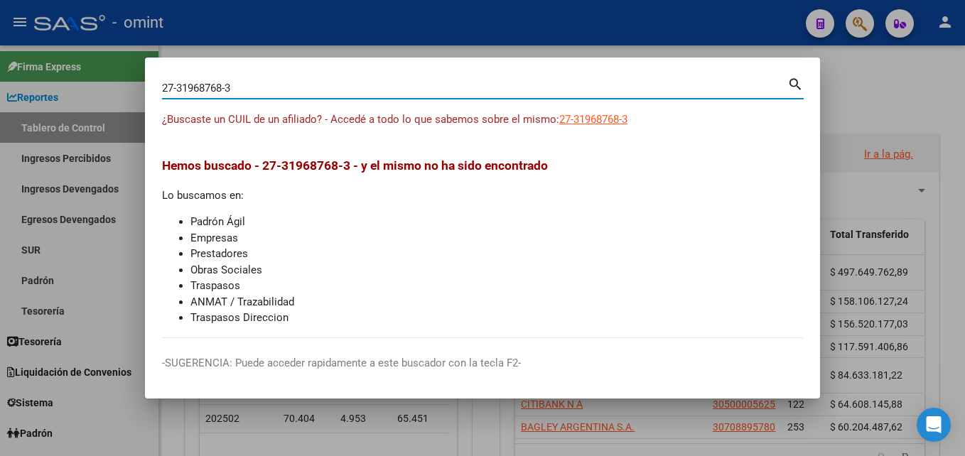 The image size is (965, 456). I want to click on li: Padrón Ágil, so click(497, 222).